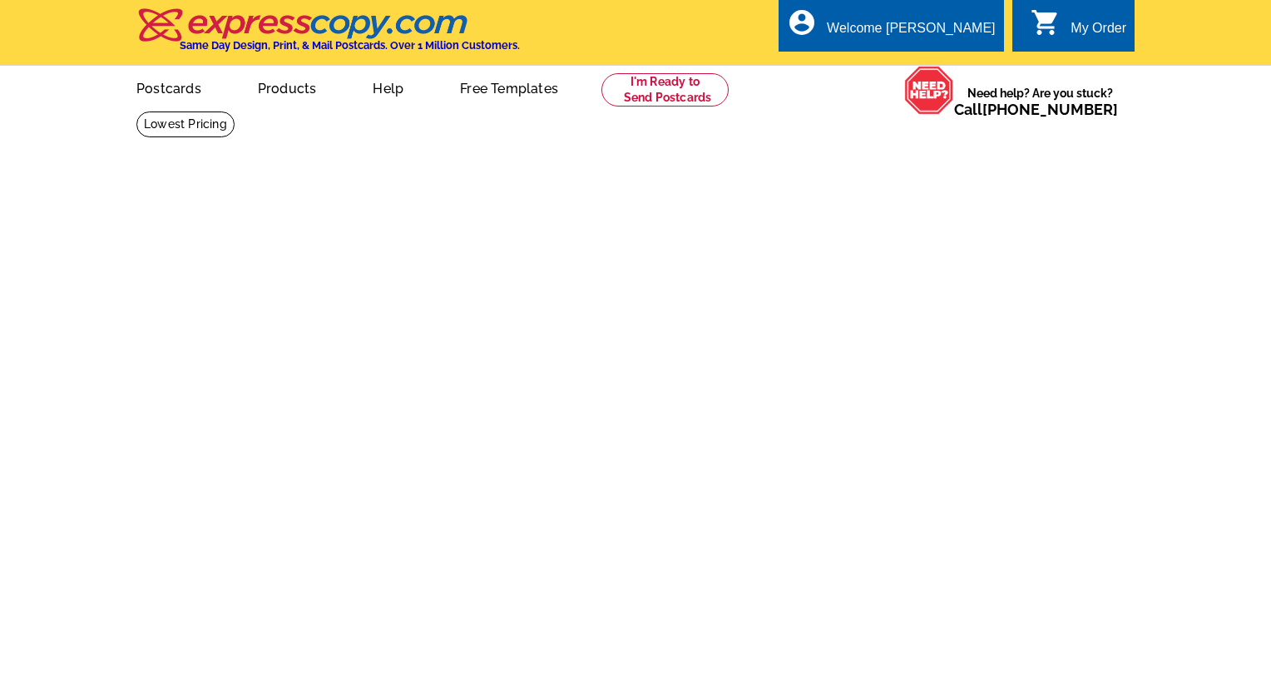 Image resolution: width=1271 pixels, height=694 pixels. What do you see at coordinates (509, 86) in the screenshot?
I see `a: Free Templates` at bounding box center [509, 86].